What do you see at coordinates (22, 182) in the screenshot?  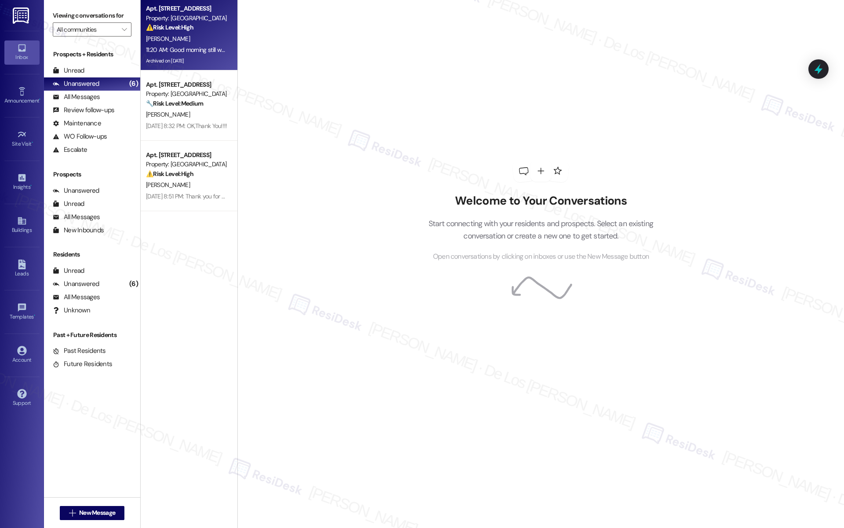 I see `a: Insights •` at bounding box center [22, 182].